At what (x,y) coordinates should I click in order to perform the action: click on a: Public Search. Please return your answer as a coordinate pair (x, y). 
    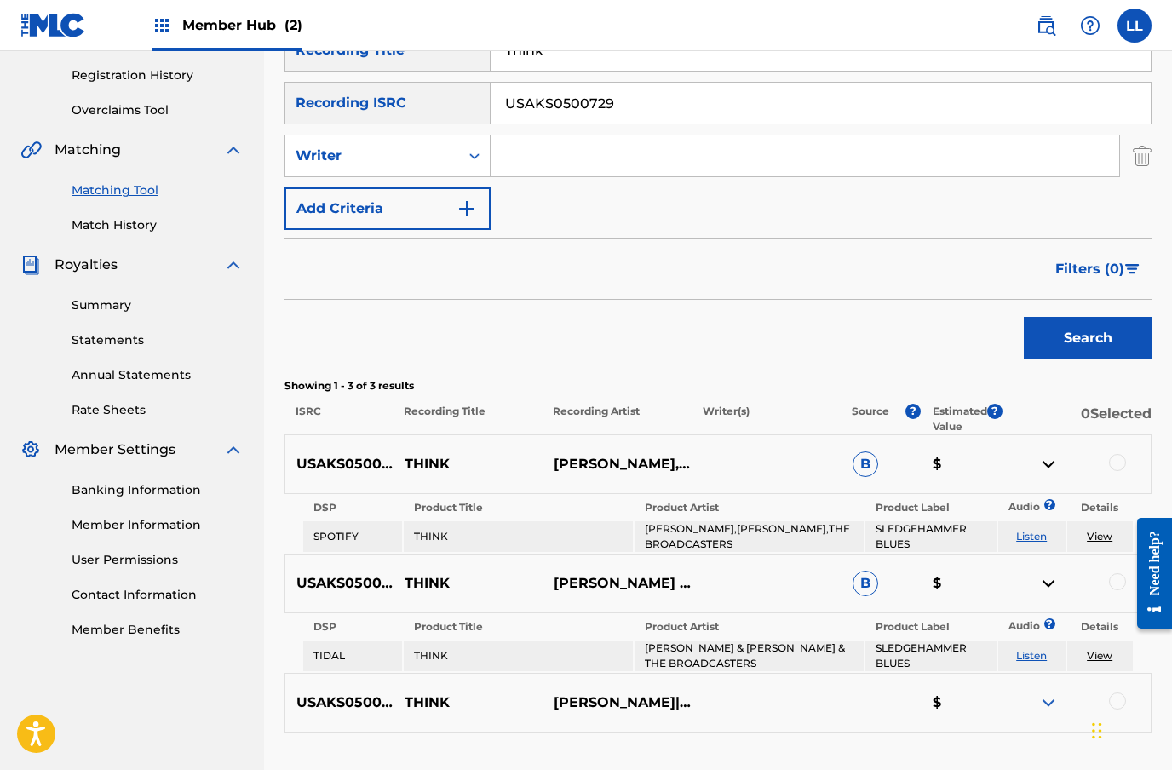
    Looking at the image, I should click on (1046, 26).